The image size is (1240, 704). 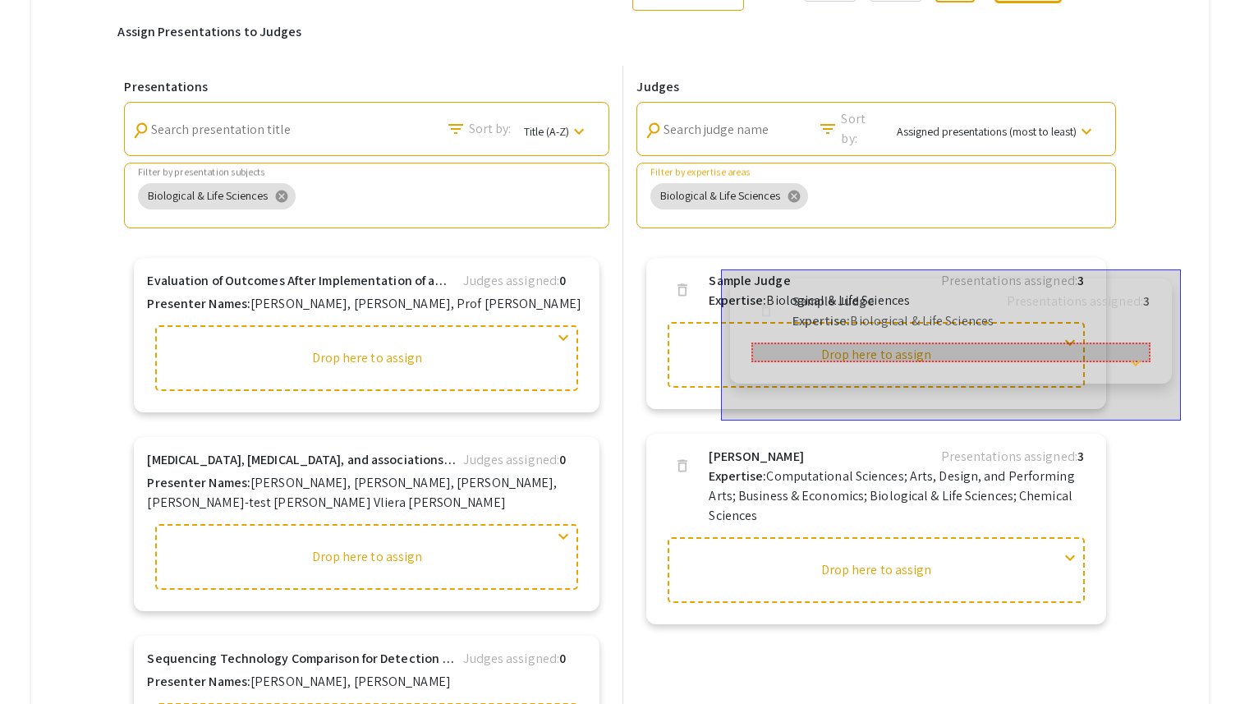 I want to click on button: Assigned presentations (most to least), so click(x=996, y=131).